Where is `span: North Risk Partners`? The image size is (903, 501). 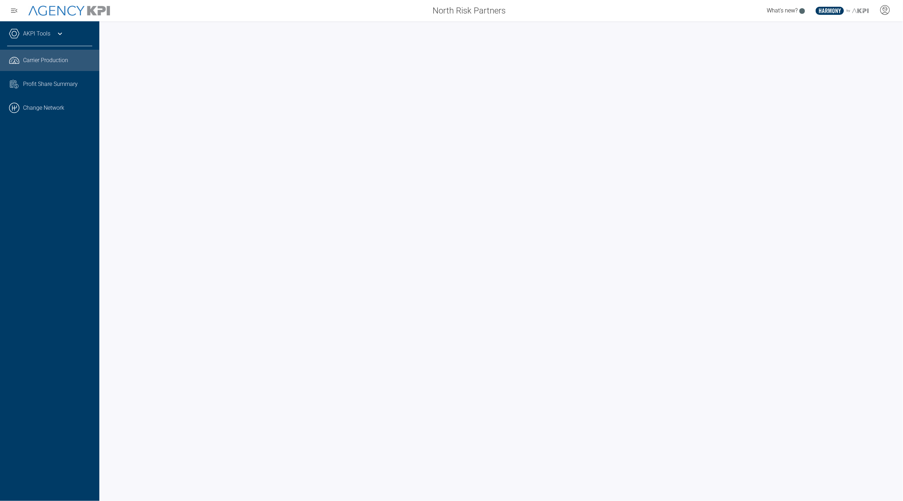
span: North Risk Partners is located at coordinates (469, 11).